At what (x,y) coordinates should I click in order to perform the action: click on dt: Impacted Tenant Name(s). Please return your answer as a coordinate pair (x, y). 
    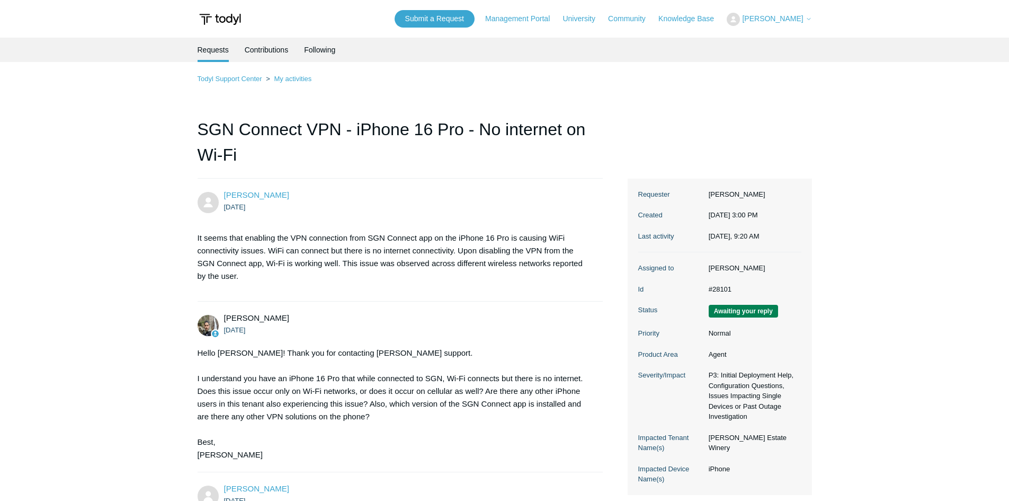
    Looking at the image, I should click on (671, 442).